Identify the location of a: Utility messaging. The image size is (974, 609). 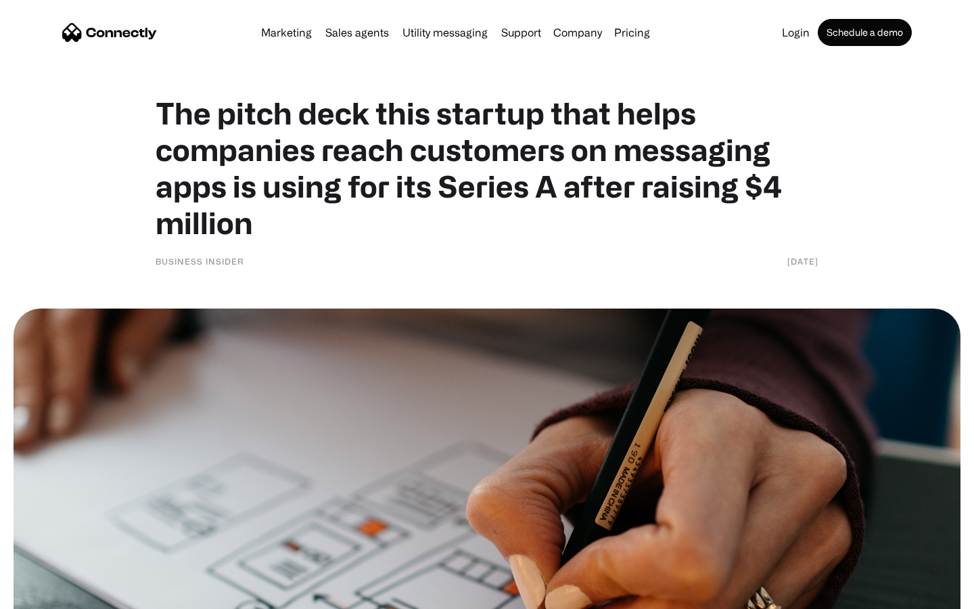
(445, 32).